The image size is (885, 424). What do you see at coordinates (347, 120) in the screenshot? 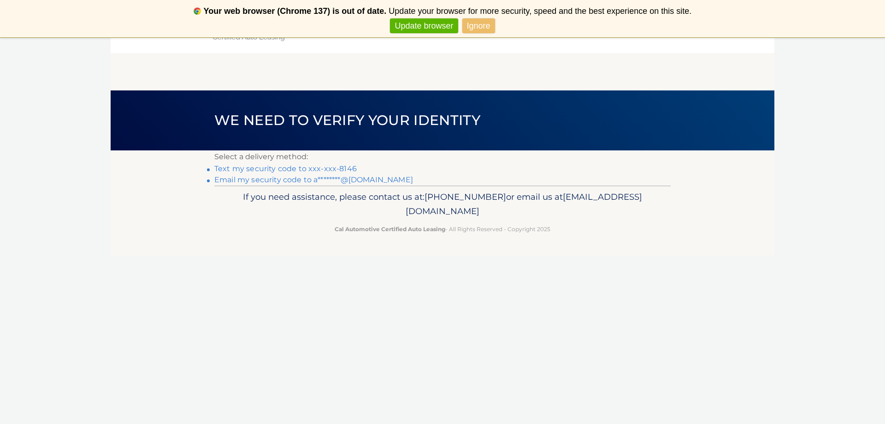
I see `span: We need to verify your identity` at bounding box center [347, 120].